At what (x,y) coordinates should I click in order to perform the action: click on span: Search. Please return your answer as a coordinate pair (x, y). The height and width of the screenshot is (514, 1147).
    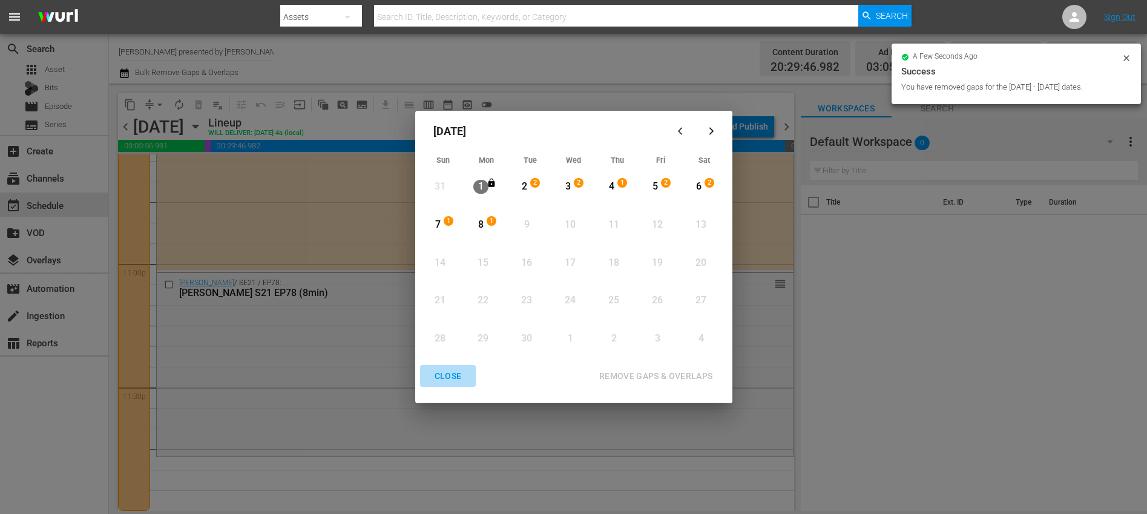
    Looking at the image, I should click on (891, 16).